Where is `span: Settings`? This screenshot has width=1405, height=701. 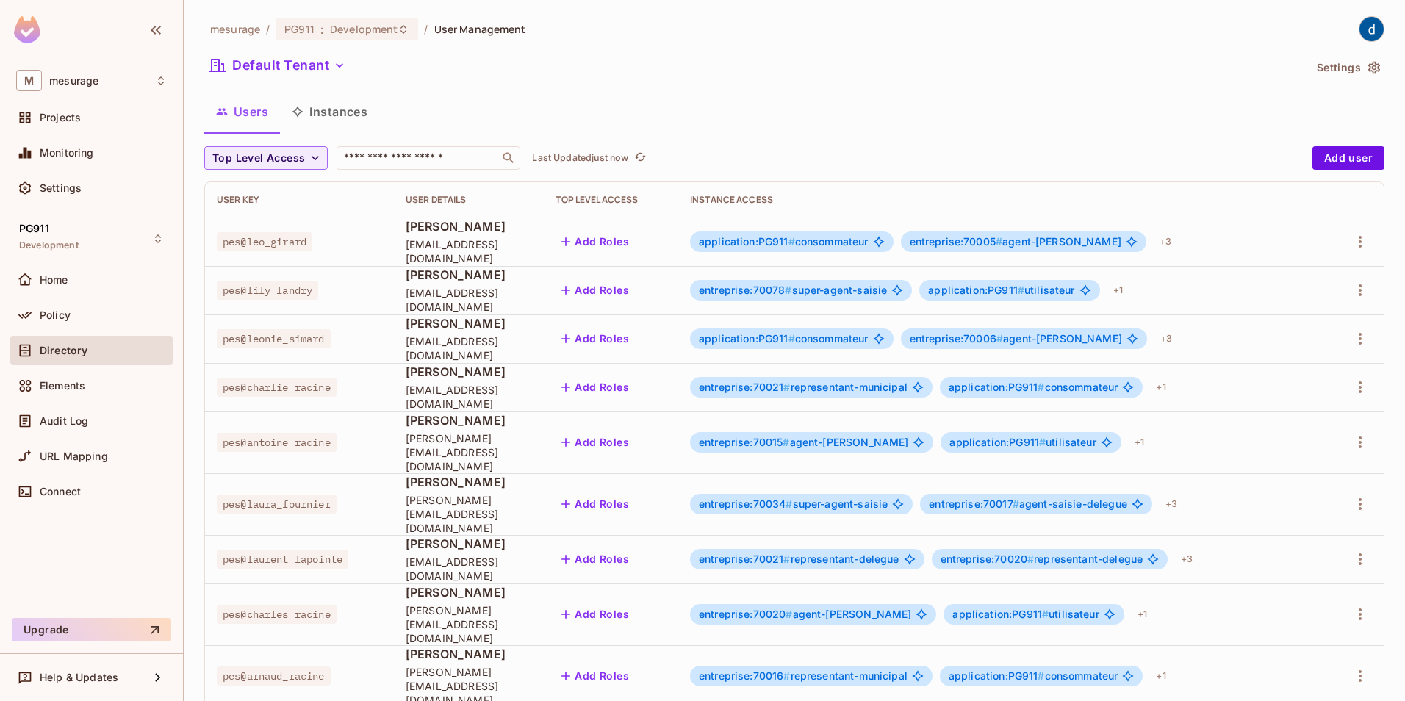
span: Settings is located at coordinates (60, 188).